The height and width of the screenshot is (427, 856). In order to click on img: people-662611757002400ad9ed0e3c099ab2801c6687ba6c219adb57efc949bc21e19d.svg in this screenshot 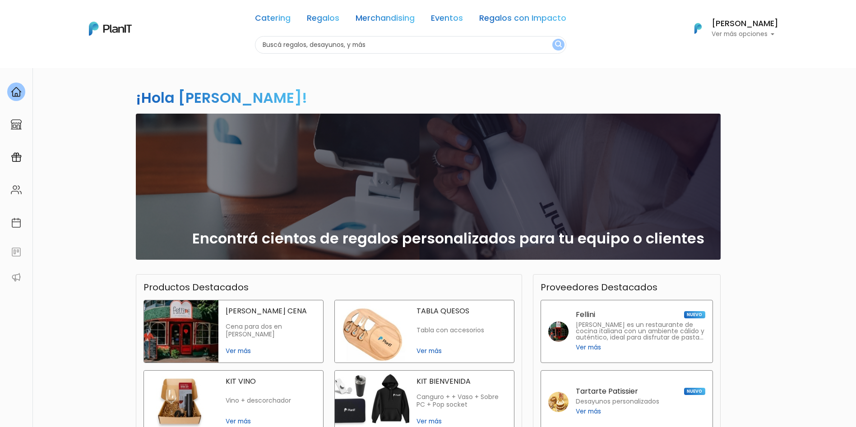, I will do `click(16, 190)`.